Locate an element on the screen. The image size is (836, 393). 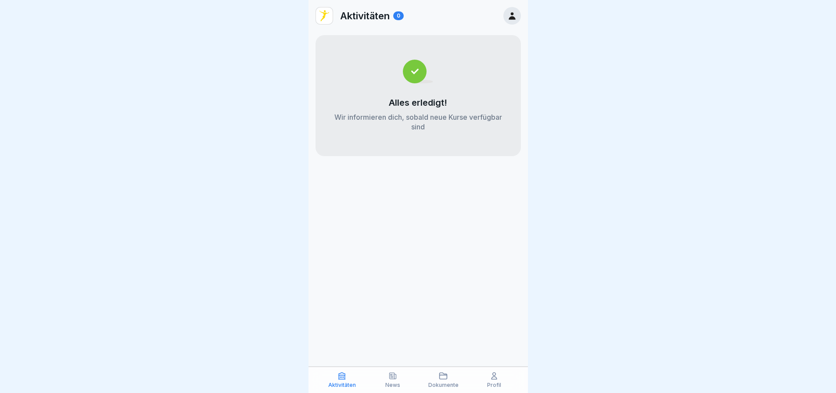
p: Wir informieren dich, sobald neue Kurse verfügbar sind is located at coordinates (418, 122).